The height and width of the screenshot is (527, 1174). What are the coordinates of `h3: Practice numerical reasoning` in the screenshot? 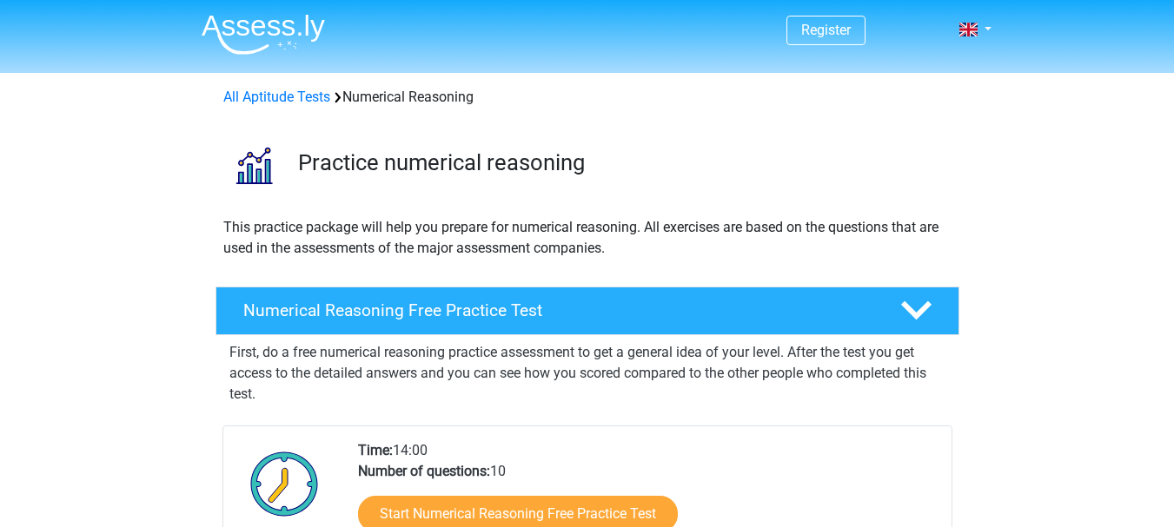 It's located at (621, 162).